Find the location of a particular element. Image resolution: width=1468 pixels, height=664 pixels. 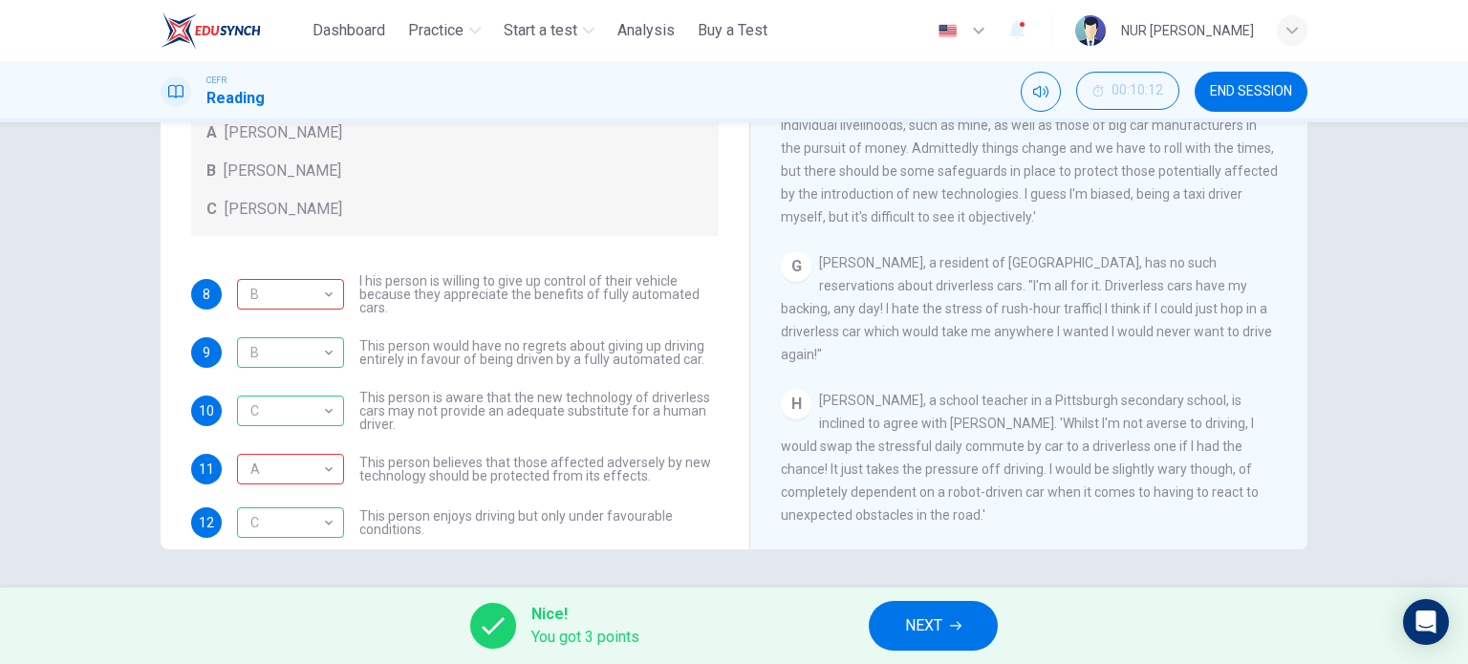

span: This person would have no regrets about giving up driving entirely in favour of being driven by a... is located at coordinates (539, 353).